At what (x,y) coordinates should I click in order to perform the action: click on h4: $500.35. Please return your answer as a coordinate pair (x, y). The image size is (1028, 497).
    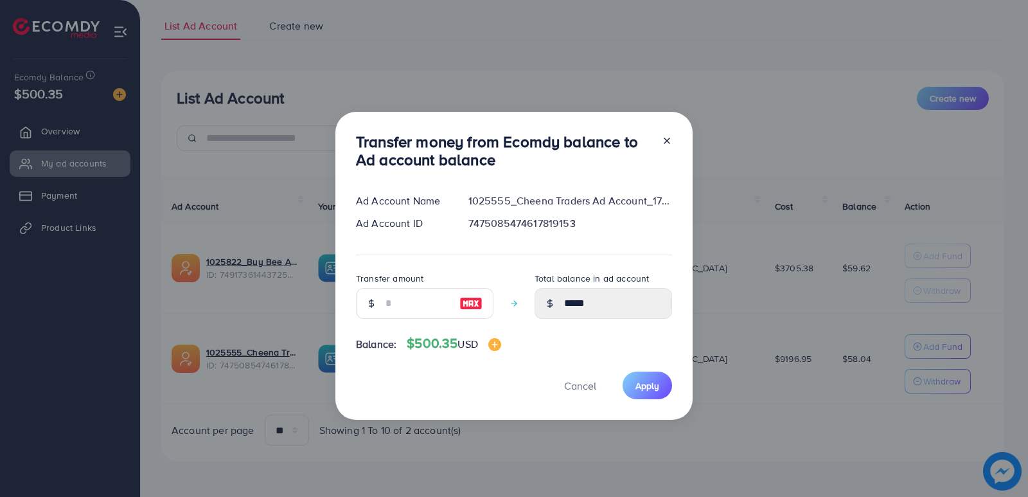
    Looking at the image, I should click on (454, 343).